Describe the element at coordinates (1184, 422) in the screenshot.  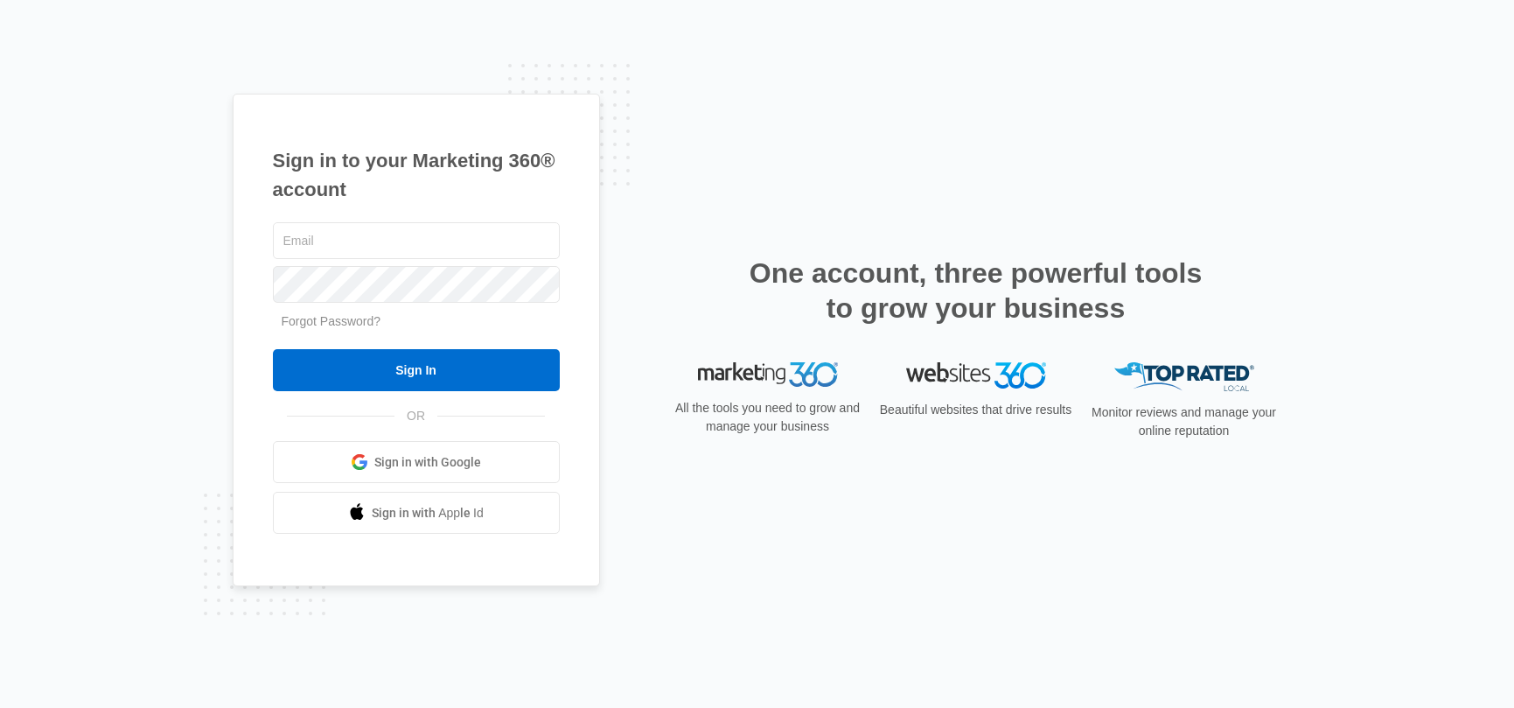
I see `p: Monitor reviews and manage your online reputation` at that location.